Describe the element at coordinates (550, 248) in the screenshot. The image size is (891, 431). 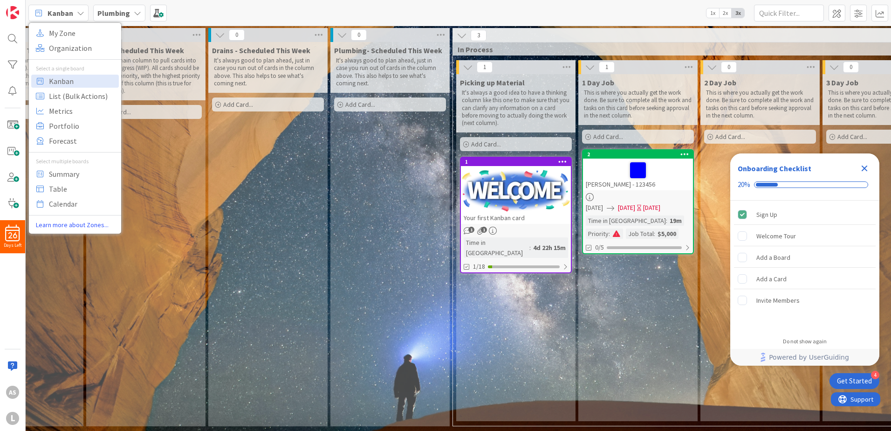
I see `div: 4d 22h 15m` at that location.